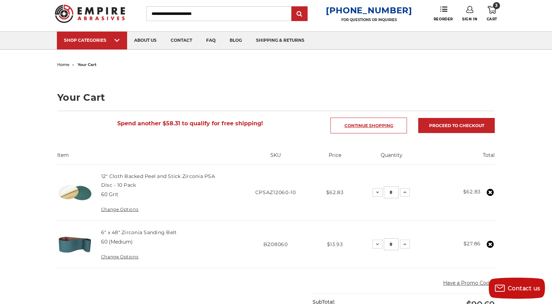  Describe the element at coordinates (117, 242) in the screenshot. I see `dd: 60 (Medium)` at that location.